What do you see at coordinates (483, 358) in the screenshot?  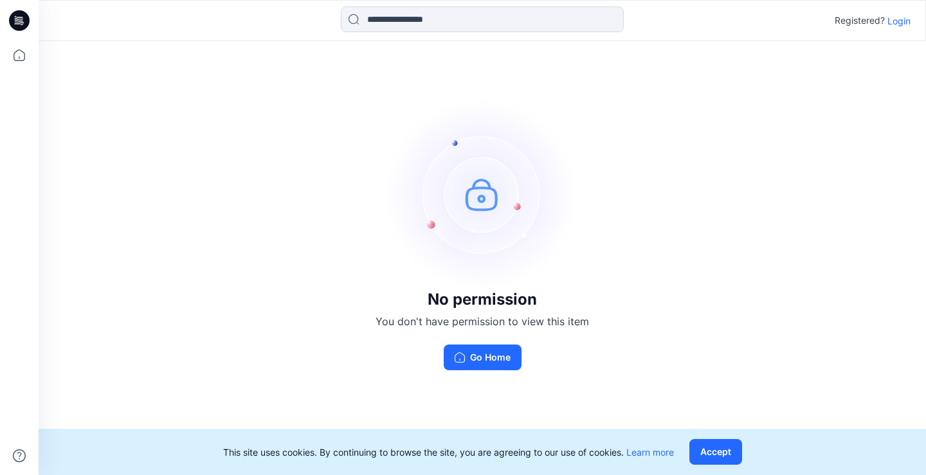 I see `a: Go Home` at bounding box center [483, 358].